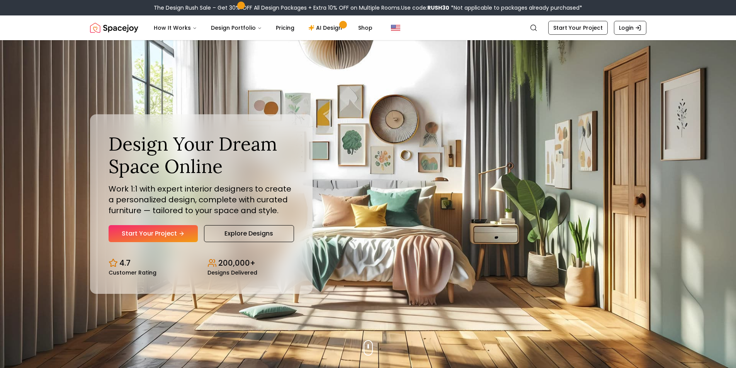 The height and width of the screenshot is (368, 736). I want to click on button: How It Works, so click(175, 28).